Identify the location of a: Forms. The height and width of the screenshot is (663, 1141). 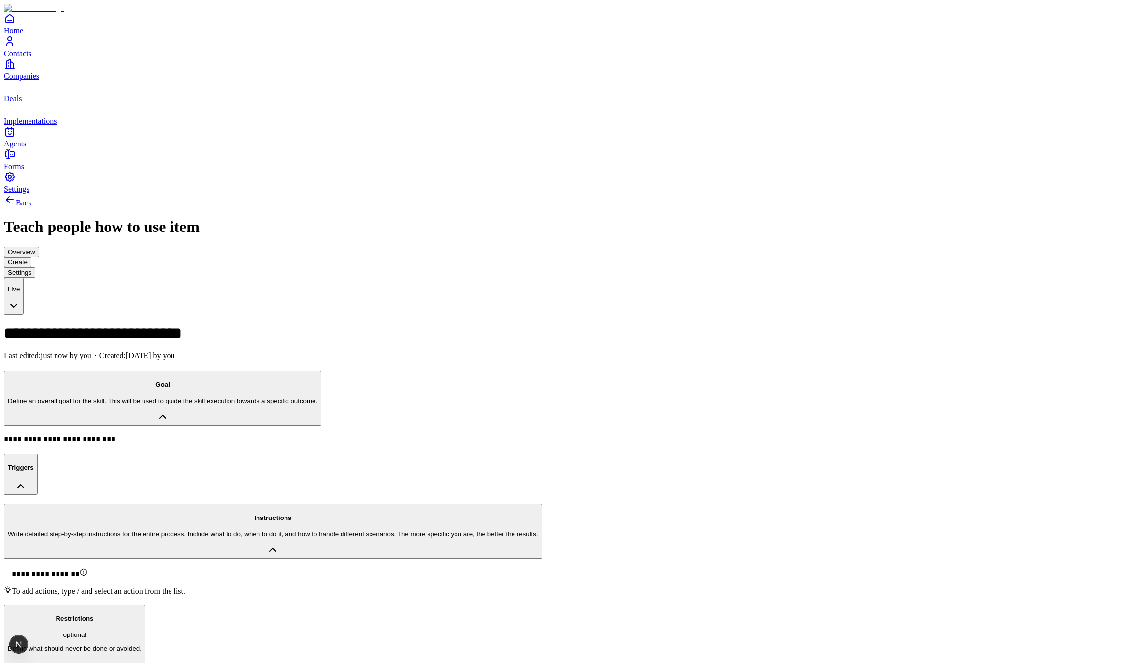
(570, 159).